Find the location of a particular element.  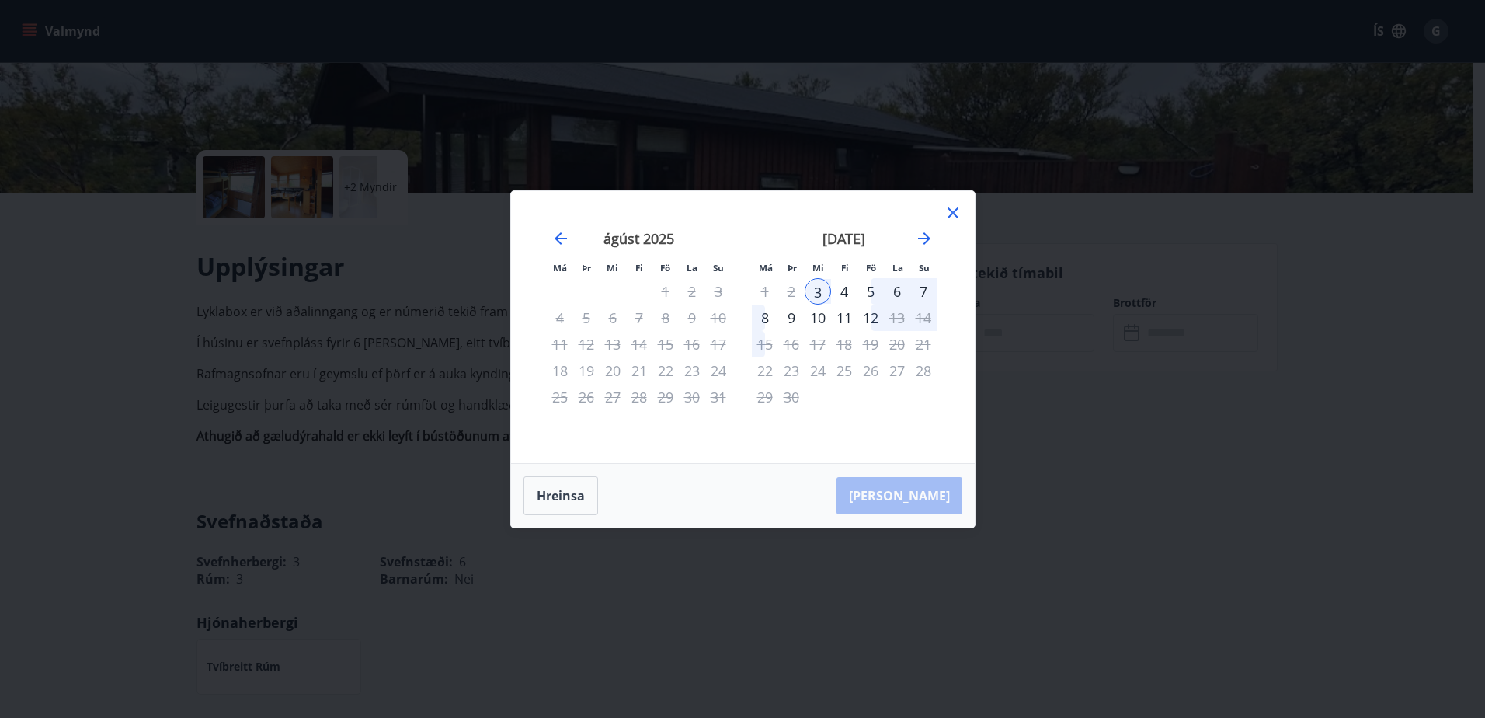

td: Not available. fimmtudagur, 25. september 2025 is located at coordinates (844, 371).